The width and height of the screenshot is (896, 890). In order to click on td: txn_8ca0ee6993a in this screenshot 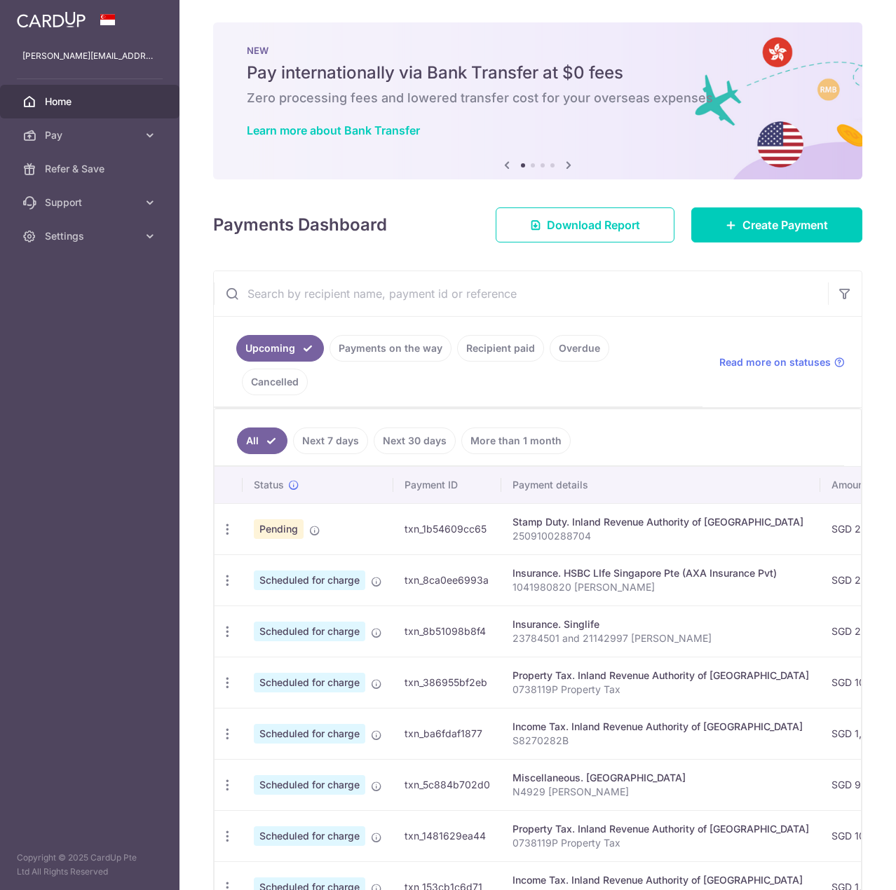, I will do `click(447, 580)`.